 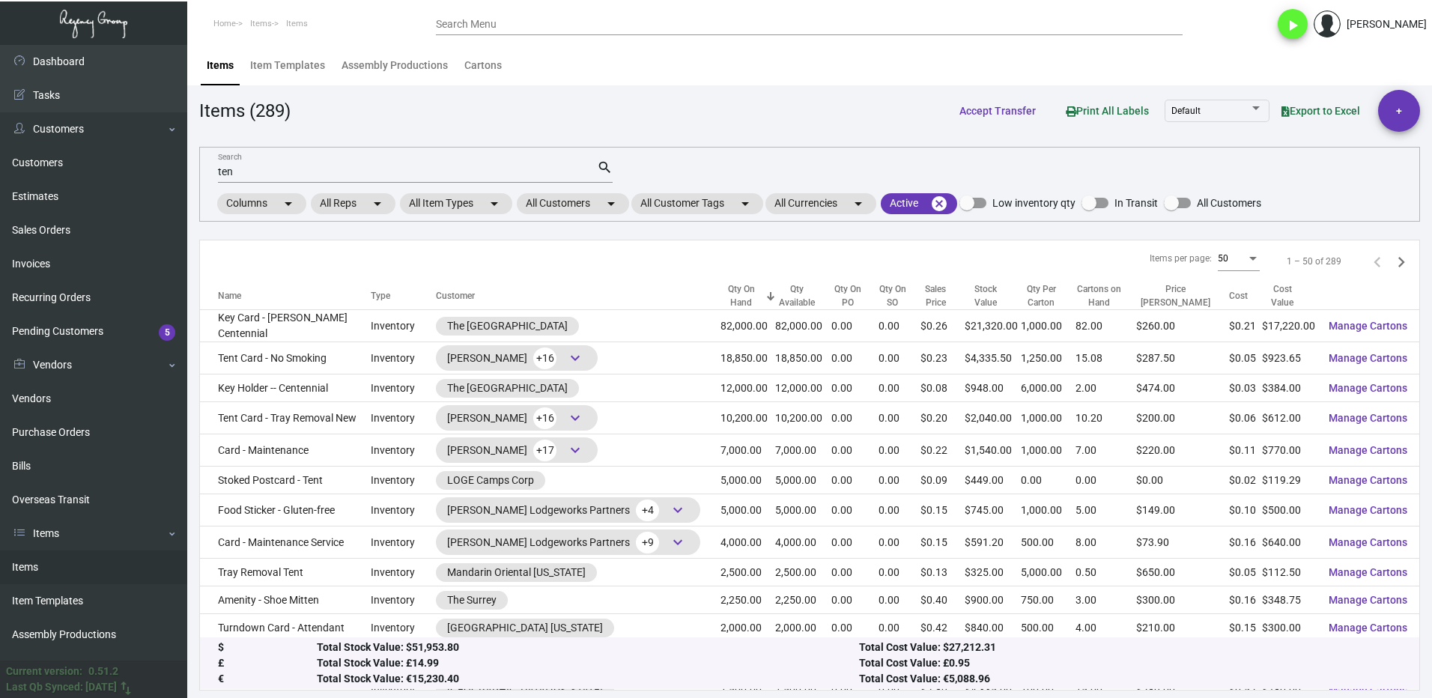 I want to click on td: Turndown Card - Attendant, so click(x=285, y=628).